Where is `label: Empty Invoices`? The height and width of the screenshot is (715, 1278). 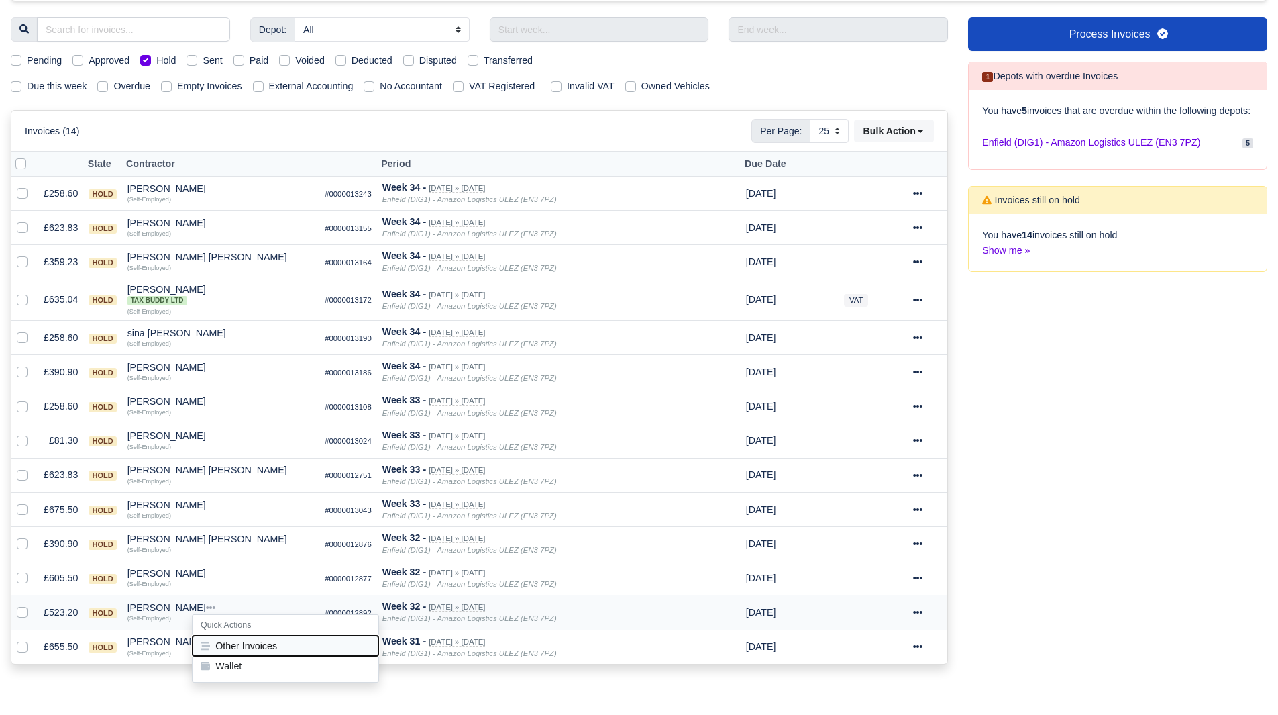 label: Empty Invoices is located at coordinates (209, 86).